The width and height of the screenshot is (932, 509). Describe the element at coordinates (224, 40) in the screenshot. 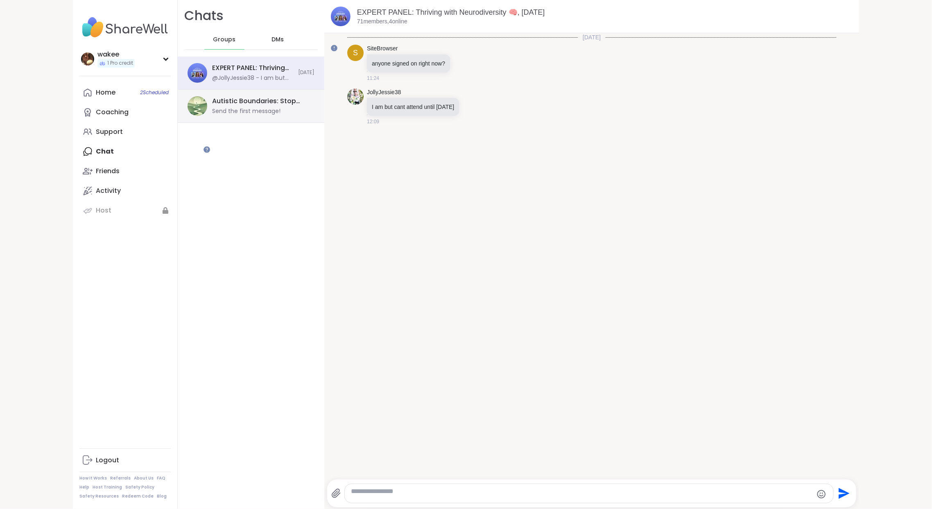

I see `span: Groups` at that location.